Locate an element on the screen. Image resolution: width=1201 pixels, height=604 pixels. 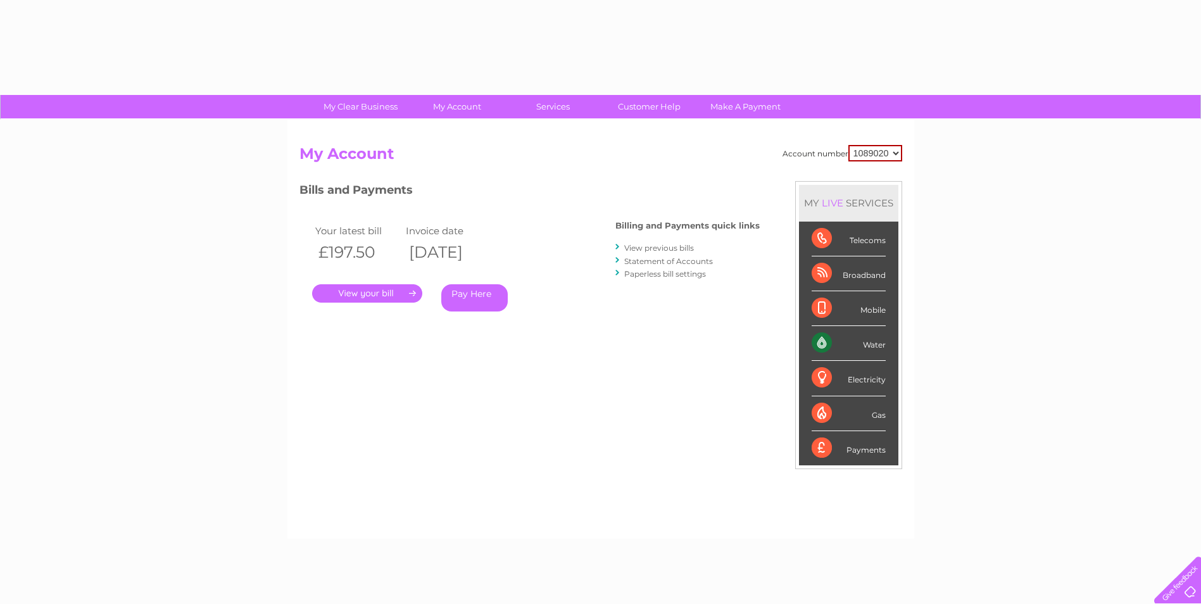
a: Pay Here is located at coordinates (474, 298).